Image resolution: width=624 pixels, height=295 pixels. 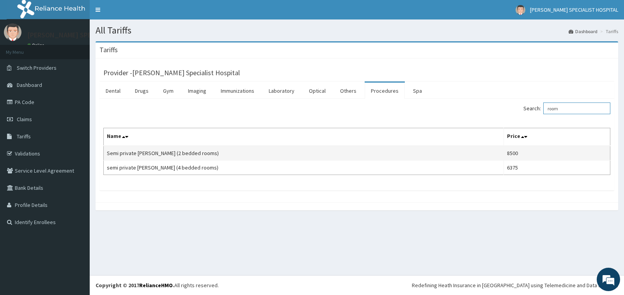 I want to click on strong: Copyright © 2017 ., so click(x=135, y=285).